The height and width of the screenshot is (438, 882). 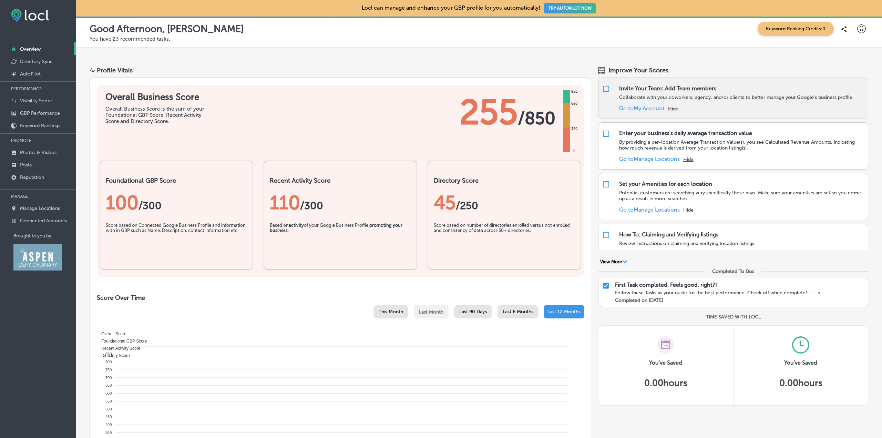 I want to click on p: Keyword Rankings, so click(x=40, y=125).